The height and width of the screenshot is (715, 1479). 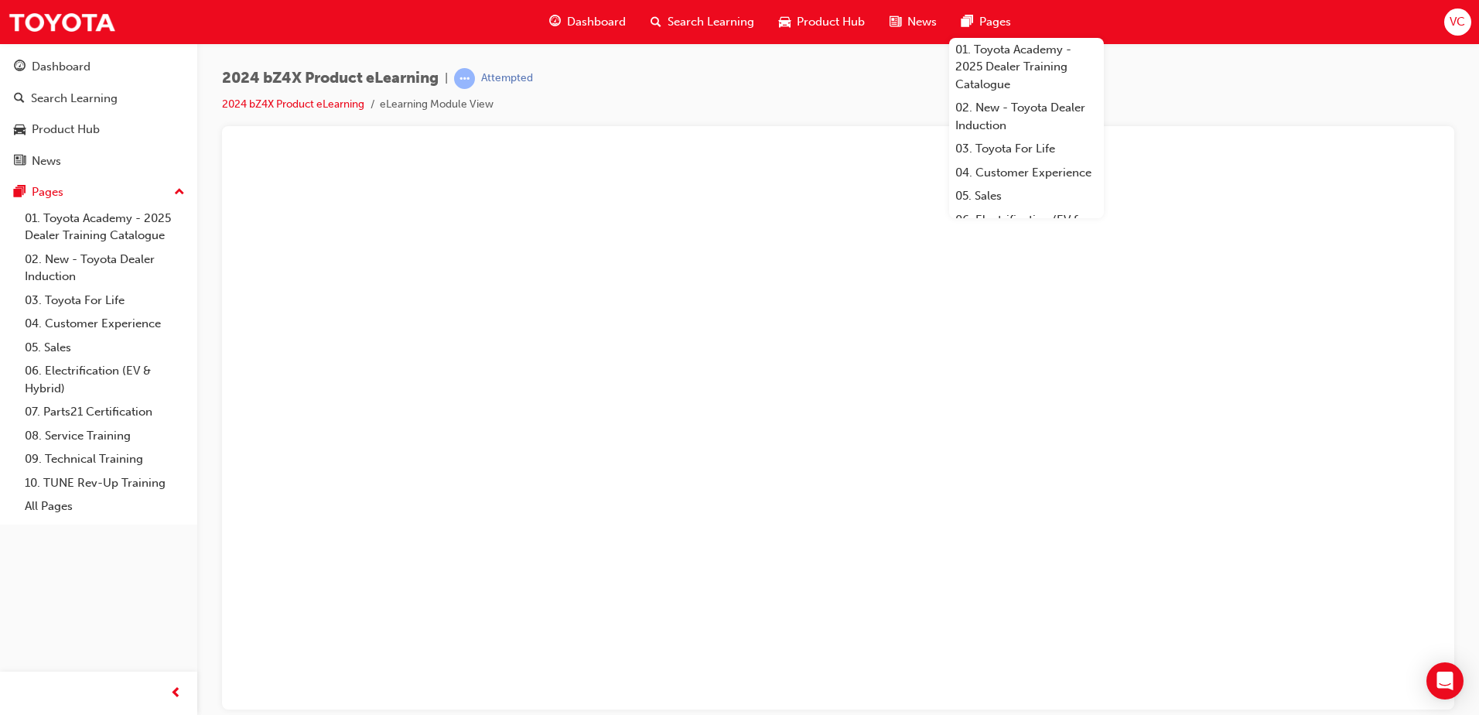 What do you see at coordinates (711, 22) in the screenshot?
I see `span: Search Learning` at bounding box center [711, 22].